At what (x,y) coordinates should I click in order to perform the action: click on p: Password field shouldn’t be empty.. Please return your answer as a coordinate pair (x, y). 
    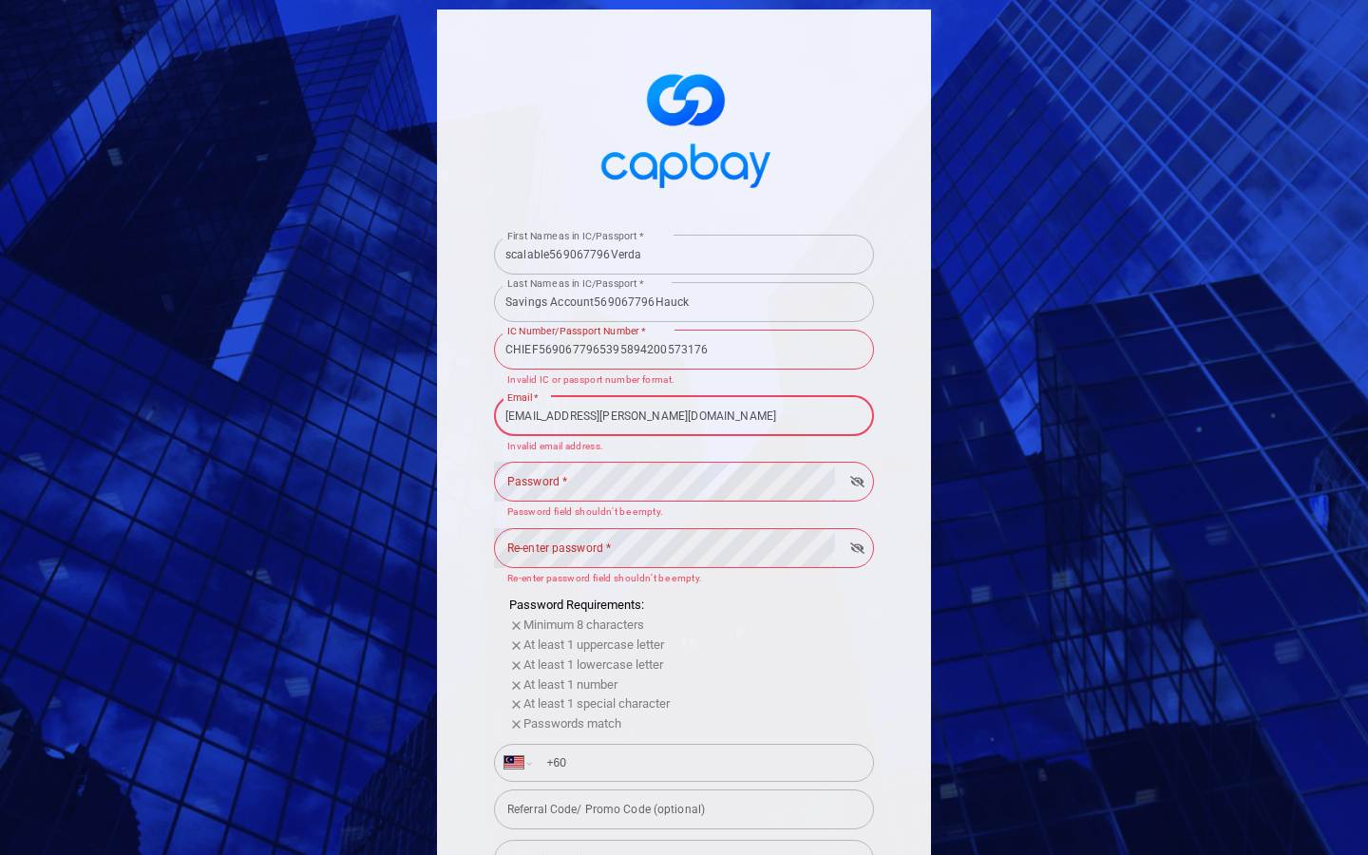
    Looking at the image, I should click on (684, 512).